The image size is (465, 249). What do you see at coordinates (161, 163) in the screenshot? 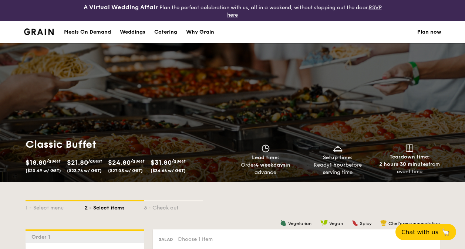
I see `span: $31.80` at bounding box center [161, 163].